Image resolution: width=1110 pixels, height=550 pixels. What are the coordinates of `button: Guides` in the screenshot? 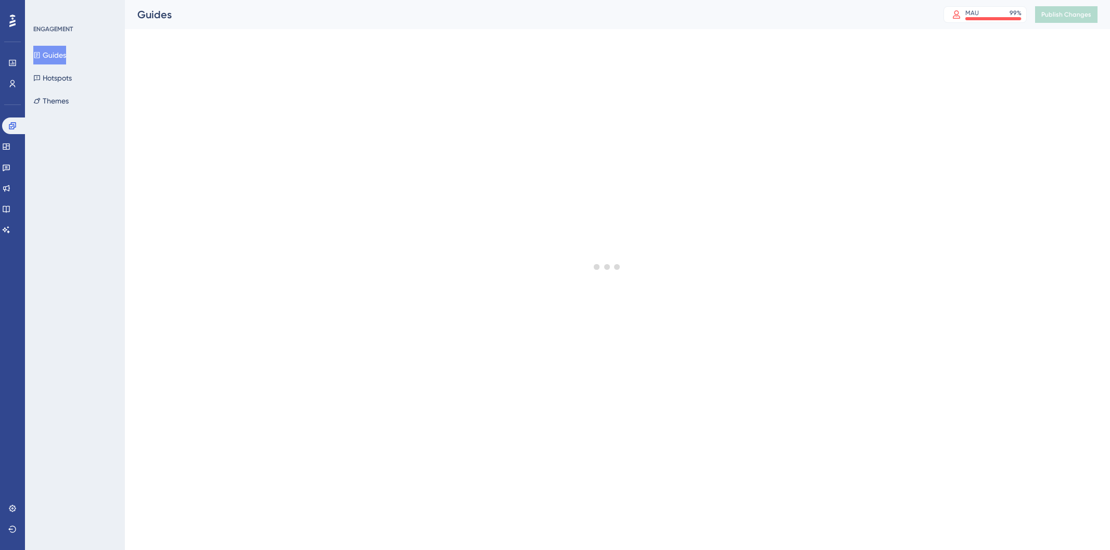 It's located at (49, 55).